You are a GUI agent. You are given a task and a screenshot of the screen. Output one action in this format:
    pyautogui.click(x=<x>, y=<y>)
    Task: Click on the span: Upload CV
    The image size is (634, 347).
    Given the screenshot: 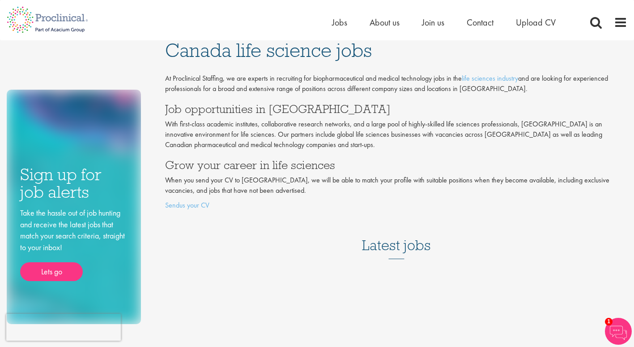 What is the action you would take?
    pyautogui.click(x=536, y=22)
    